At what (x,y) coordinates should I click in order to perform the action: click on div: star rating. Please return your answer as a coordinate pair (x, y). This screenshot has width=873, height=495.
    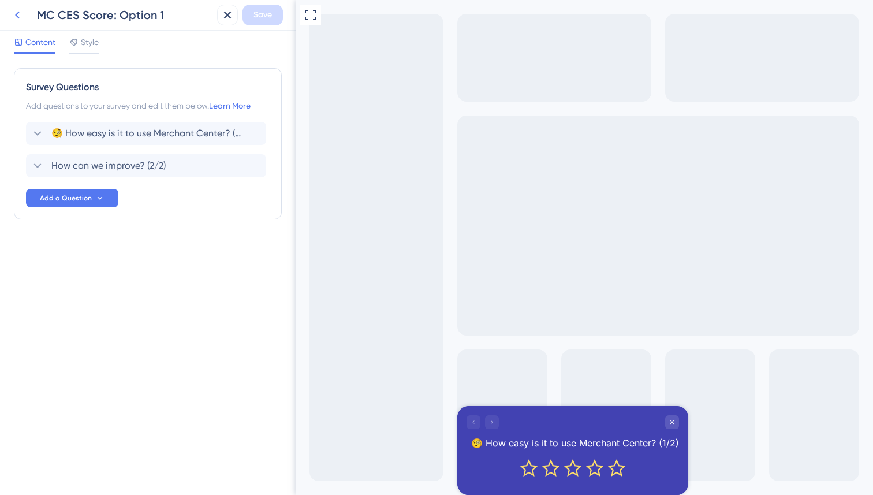
    Looking at the image, I should click on (115, 63).